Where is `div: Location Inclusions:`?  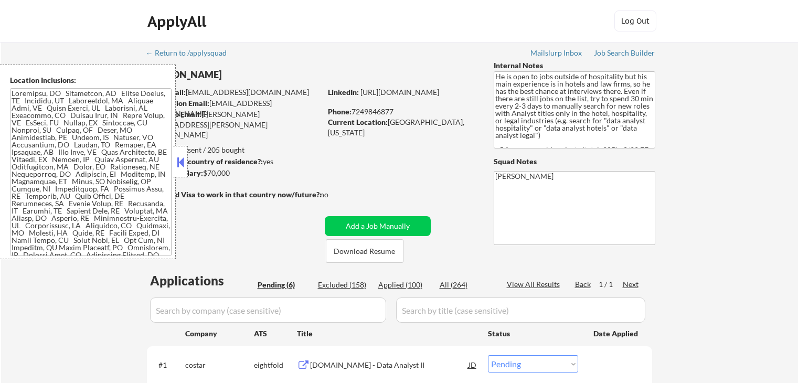
div: Location Inclusions: is located at coordinates (91, 80).